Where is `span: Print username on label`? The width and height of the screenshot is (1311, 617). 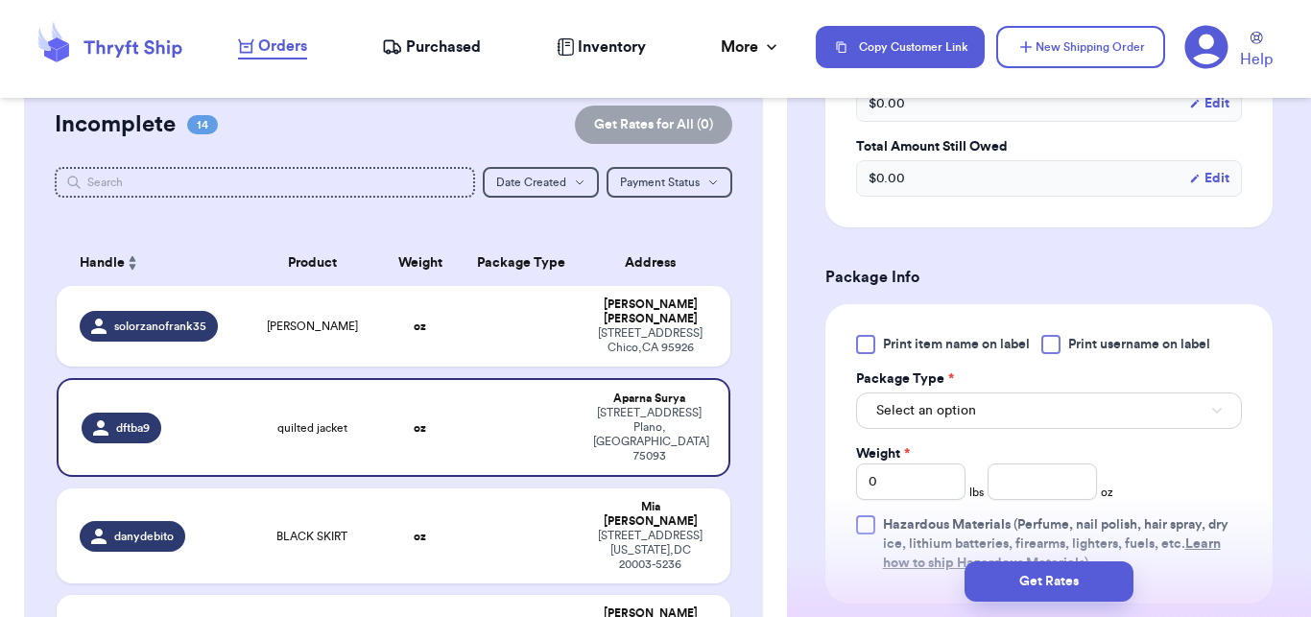
span: Print username on label is located at coordinates (1139, 345).